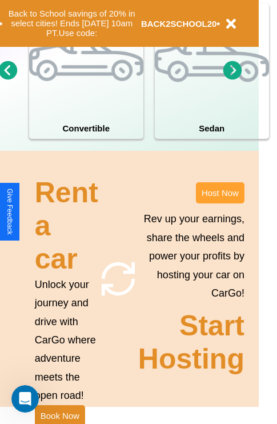  Describe the element at coordinates (179, 23) in the screenshot. I see `b: BACK2SCHOOL20` at that location.